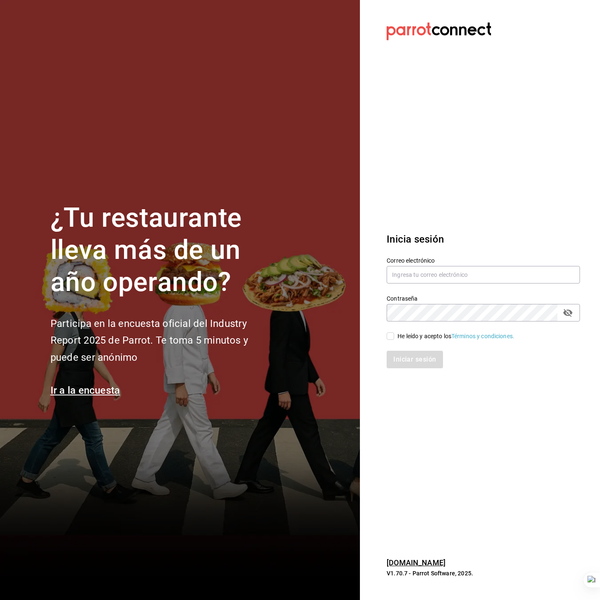  Describe the element at coordinates (163, 341) in the screenshot. I see `h2: Participa en la encuesta oficial del Industry Report 2025 de Parrot. Te toma 5 minutos y puede se...` at that location.